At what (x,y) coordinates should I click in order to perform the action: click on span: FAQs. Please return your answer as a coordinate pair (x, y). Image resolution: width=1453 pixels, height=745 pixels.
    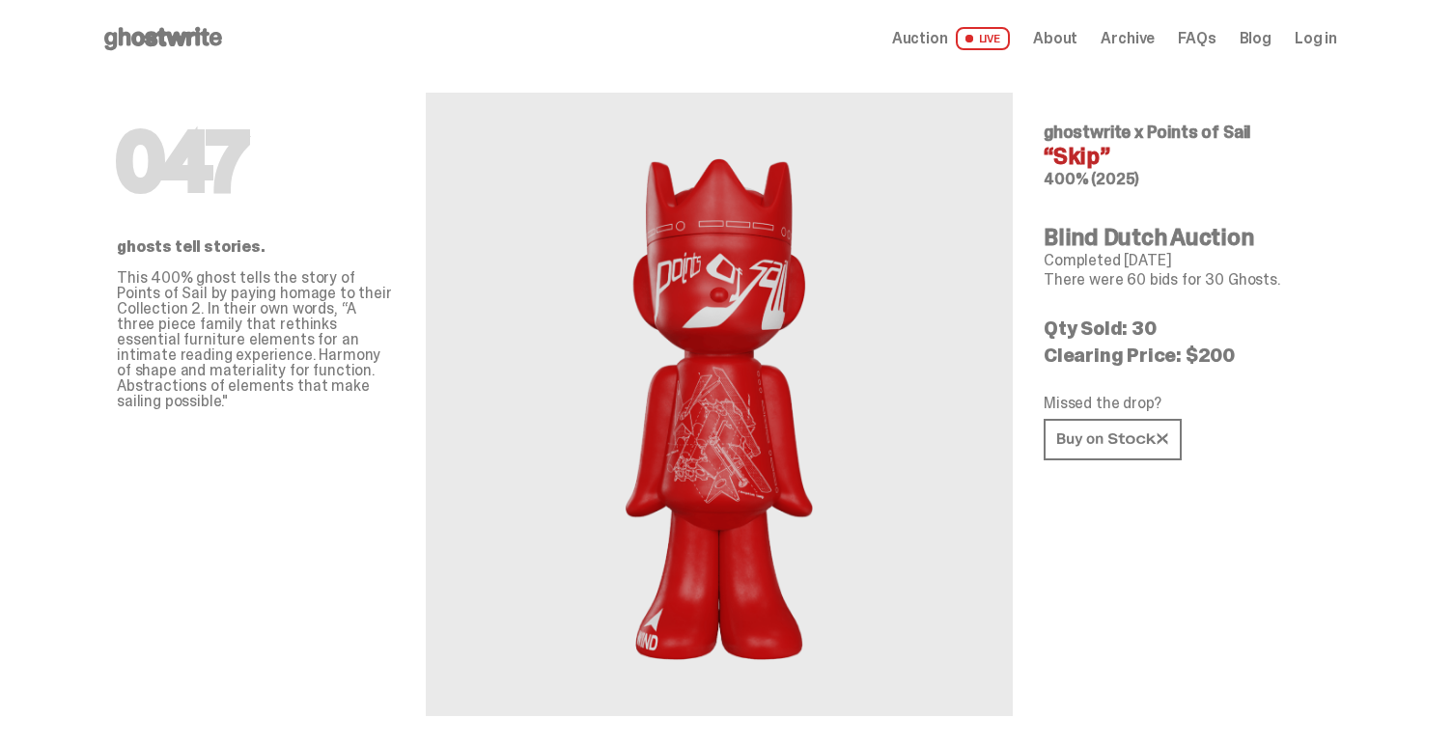
    Looking at the image, I should click on (1196, 39).